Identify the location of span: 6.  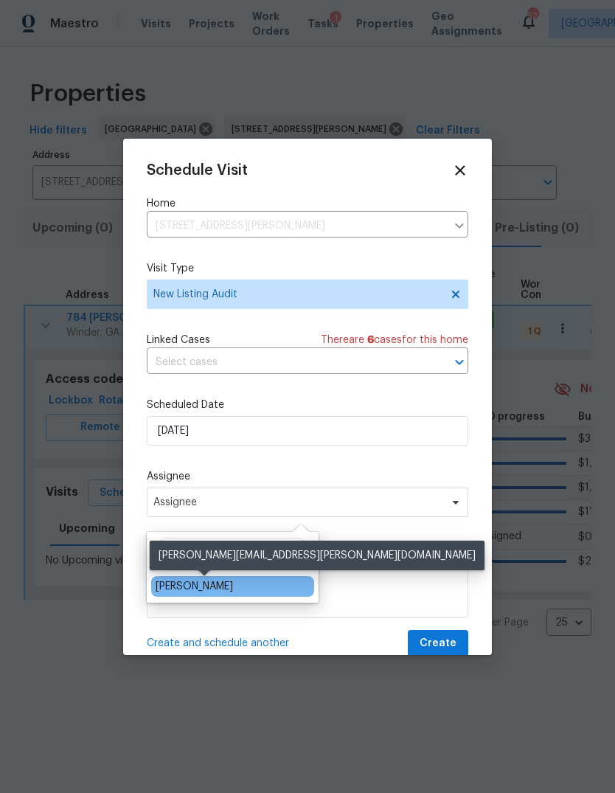
(370, 340).